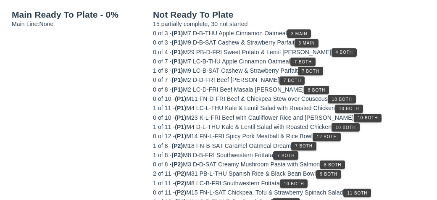  Describe the element at coordinates (289, 71) in the screenshot. I see `div: M9 LC-B-SAT Cashew & Strawberry Parfait` at that location.